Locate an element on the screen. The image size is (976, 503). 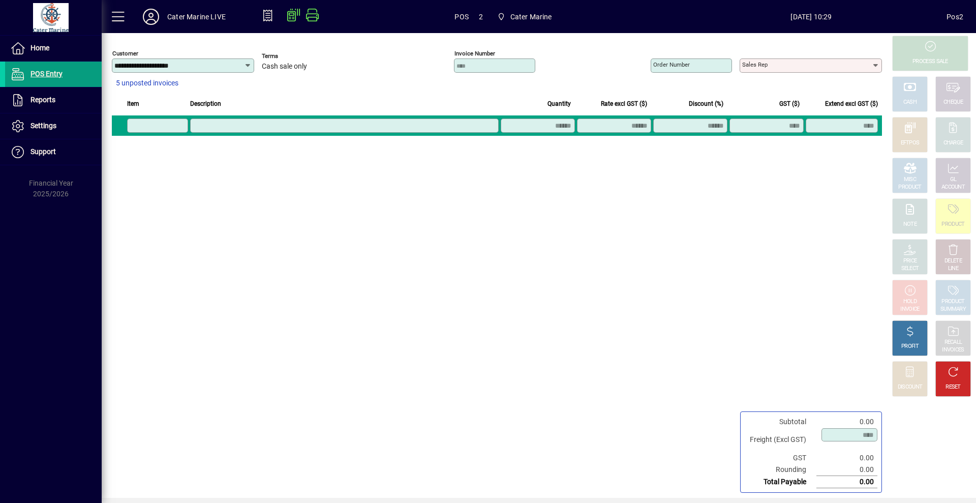
div: MISC is located at coordinates (910, 179).